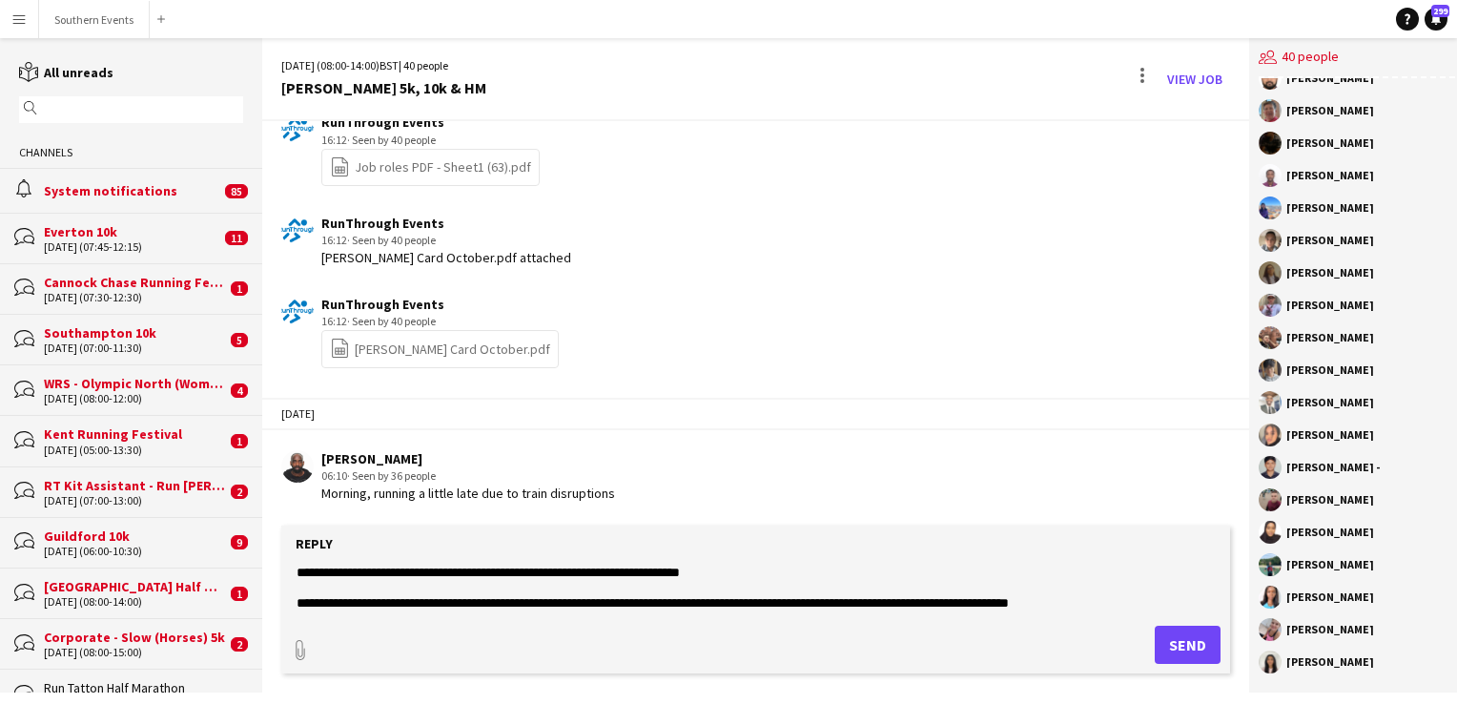  Describe the element at coordinates (143, 687) in the screenshot. I see `div: Run Tatton Half Marathon` at that location.